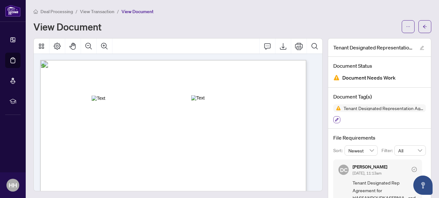 Image resolution: width=439 pixels, height=198 pixels. What do you see at coordinates (422, 48) in the screenshot?
I see `span: edit` at bounding box center [422, 48].